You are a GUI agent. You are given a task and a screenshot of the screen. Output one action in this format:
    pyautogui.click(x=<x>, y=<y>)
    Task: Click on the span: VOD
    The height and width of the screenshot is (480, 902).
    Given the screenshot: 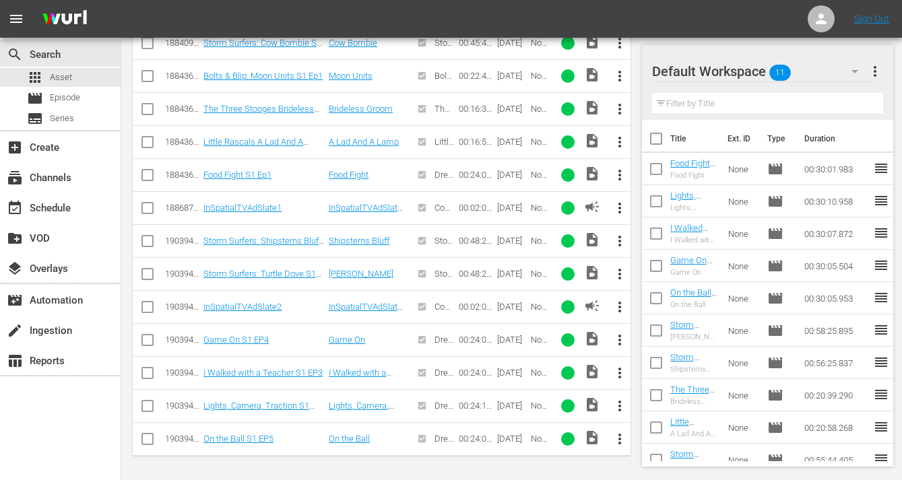 What is the action you would take?
    pyautogui.click(x=15, y=238)
    